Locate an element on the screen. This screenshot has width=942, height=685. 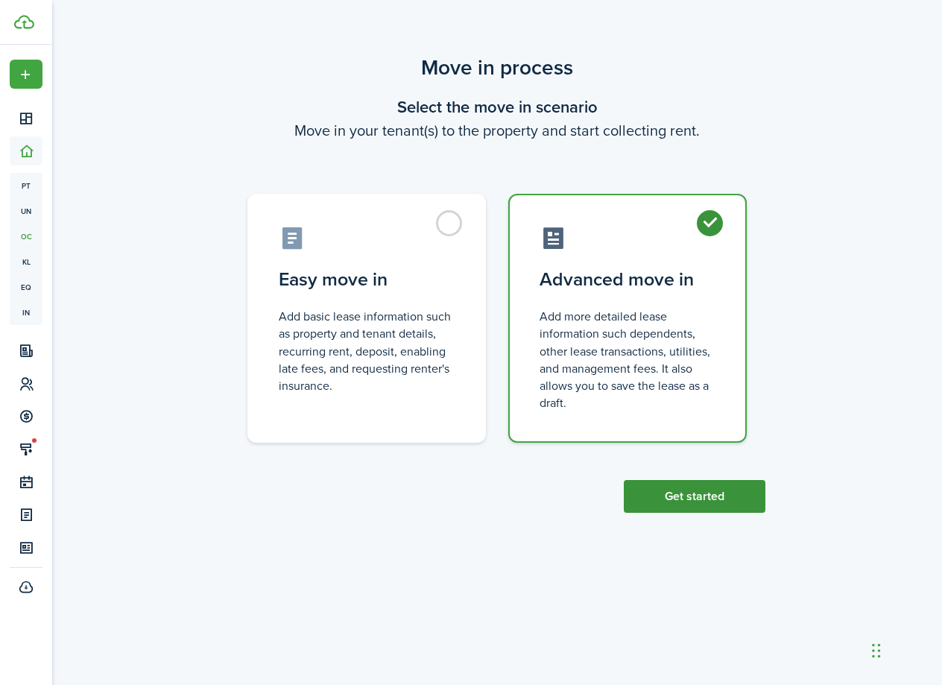
scenario-title: Move in process is located at coordinates (497, 68).